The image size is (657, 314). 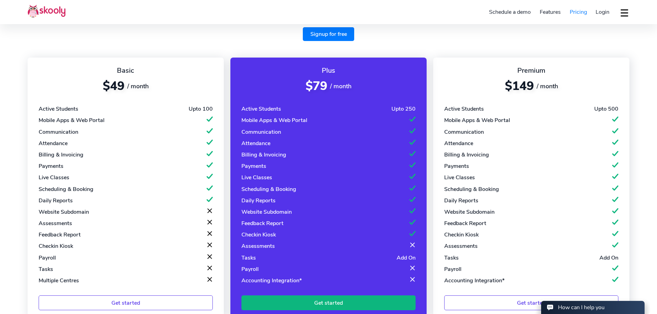 I want to click on a: Login, so click(x=602, y=12).